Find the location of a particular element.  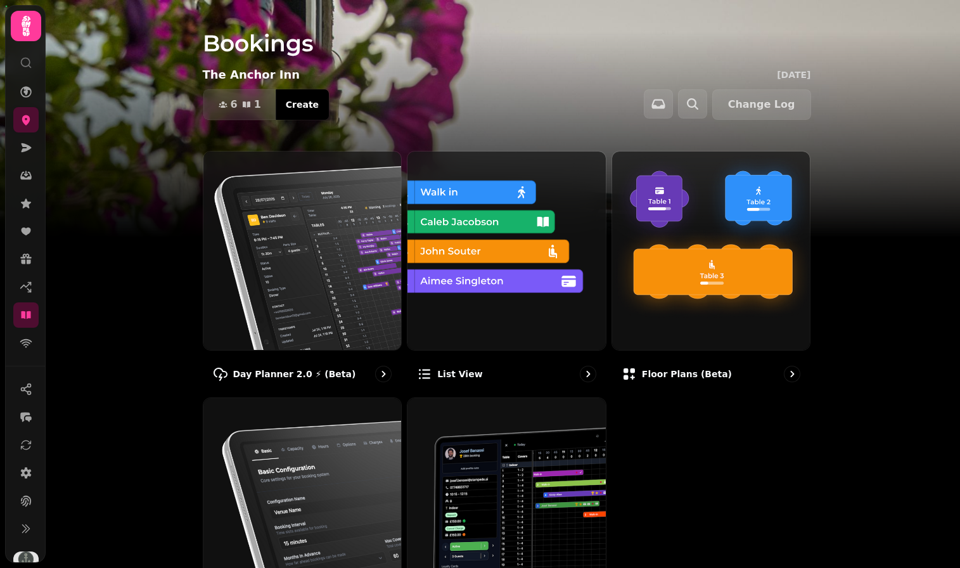

p: Floor Plans (beta) is located at coordinates (687, 374).